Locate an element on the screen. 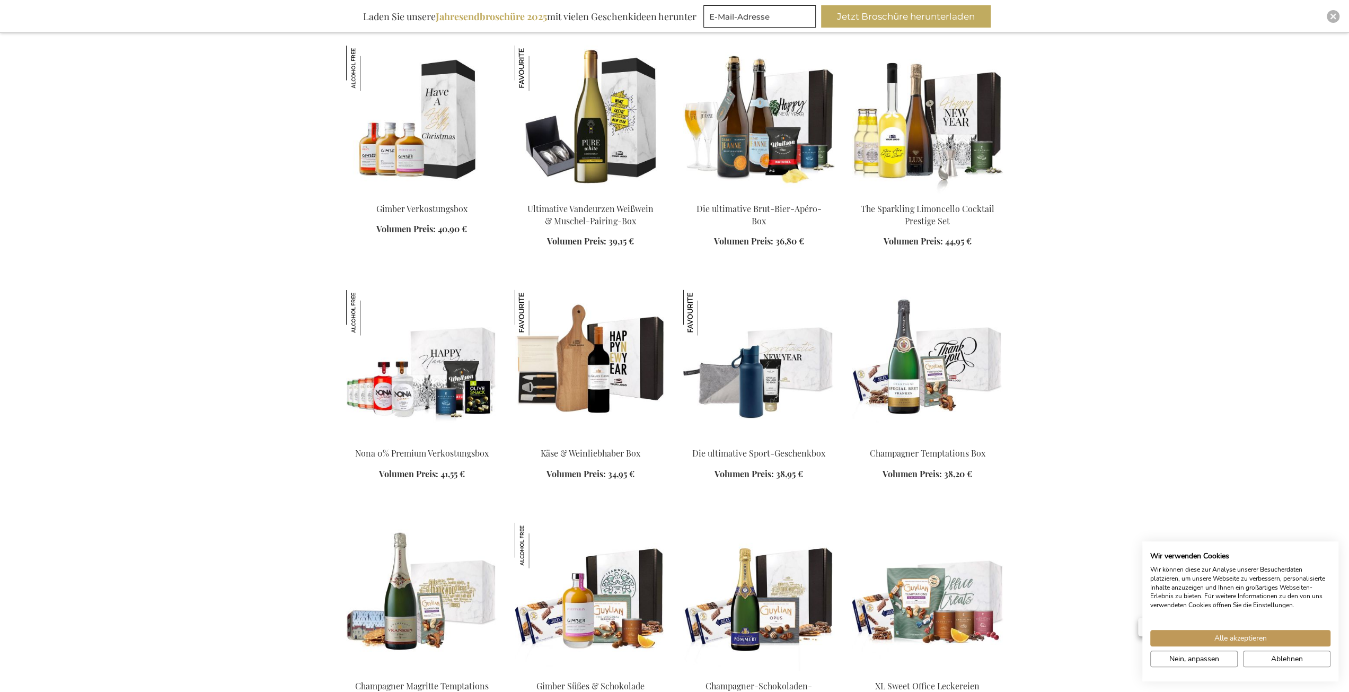 Image resolution: width=1349 pixels, height=692 pixels. img: Cheese & Wine Lovers Box is located at coordinates (591, 364).